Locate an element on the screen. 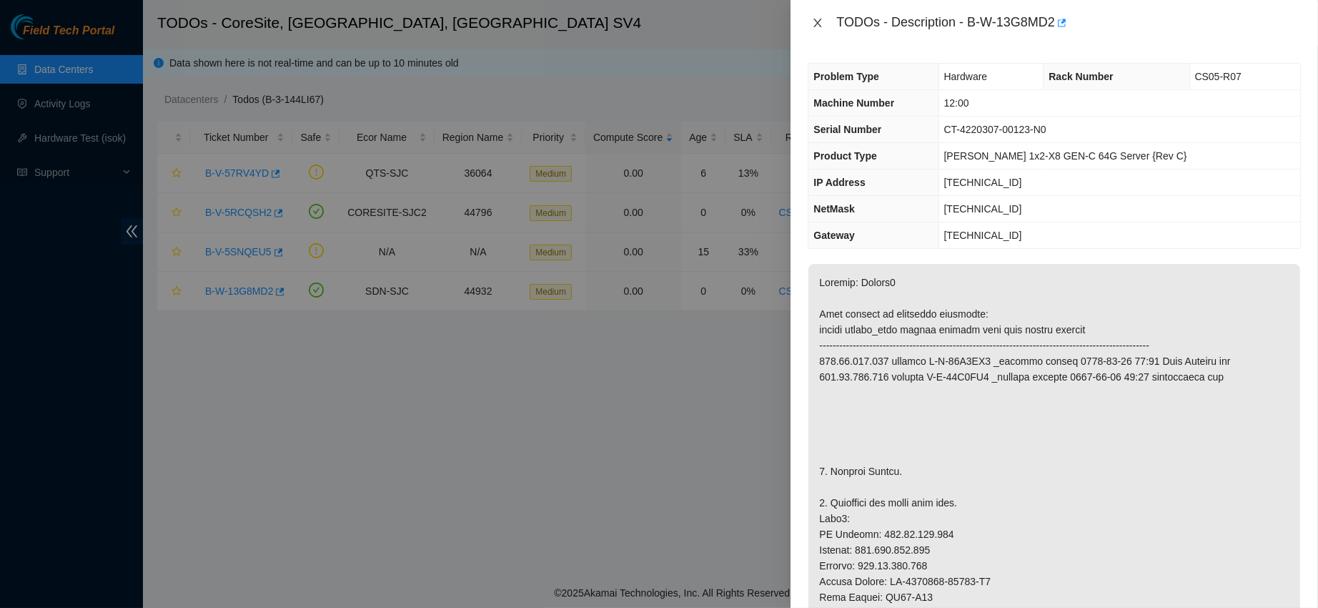  span: Hardware is located at coordinates (966, 76).